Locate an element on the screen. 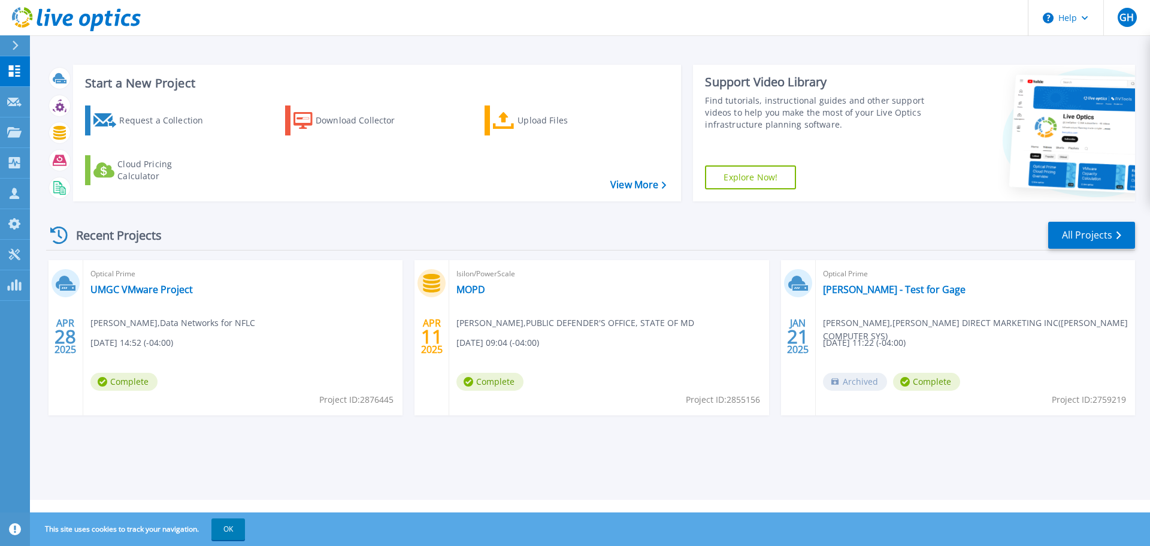 The width and height of the screenshot is (1150, 546). a: View More is located at coordinates (638, 184).